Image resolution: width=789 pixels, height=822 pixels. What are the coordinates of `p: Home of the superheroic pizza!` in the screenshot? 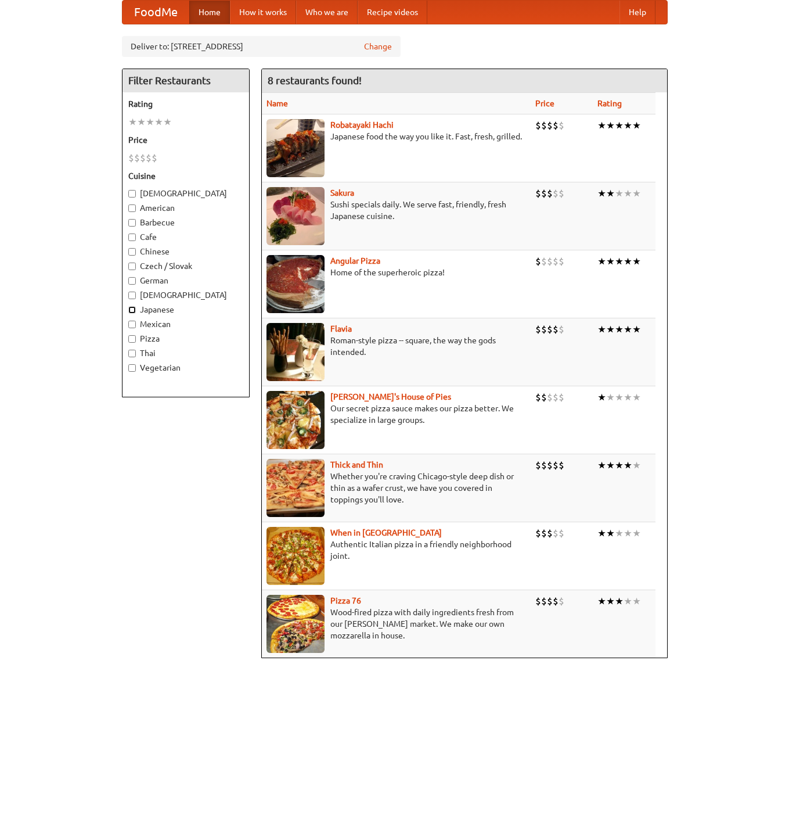 It's located at (397, 272).